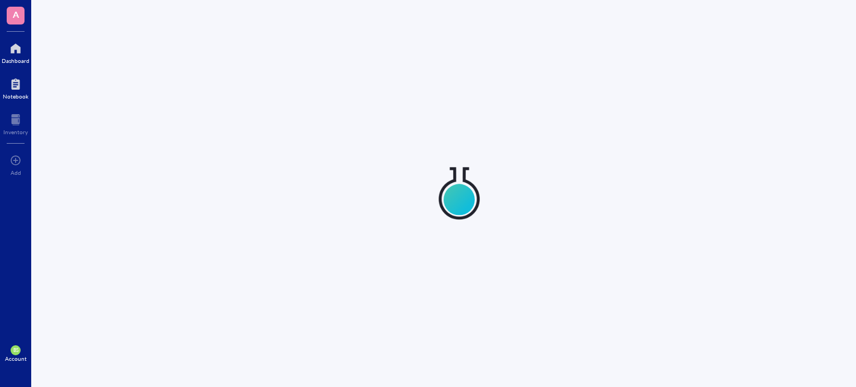  I want to click on div: Inventory, so click(16, 132).